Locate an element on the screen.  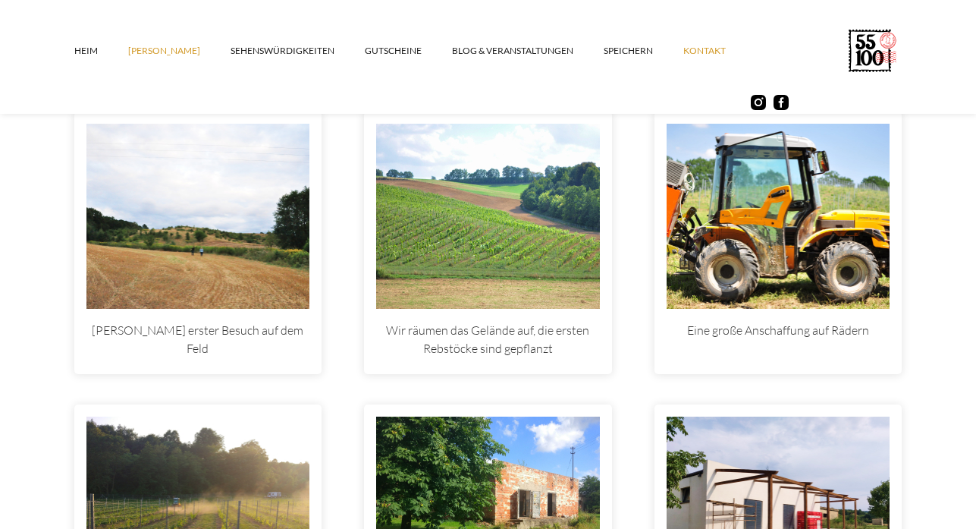
a: SEHENSWÜRDIGKEITEN is located at coordinates (297, 51).